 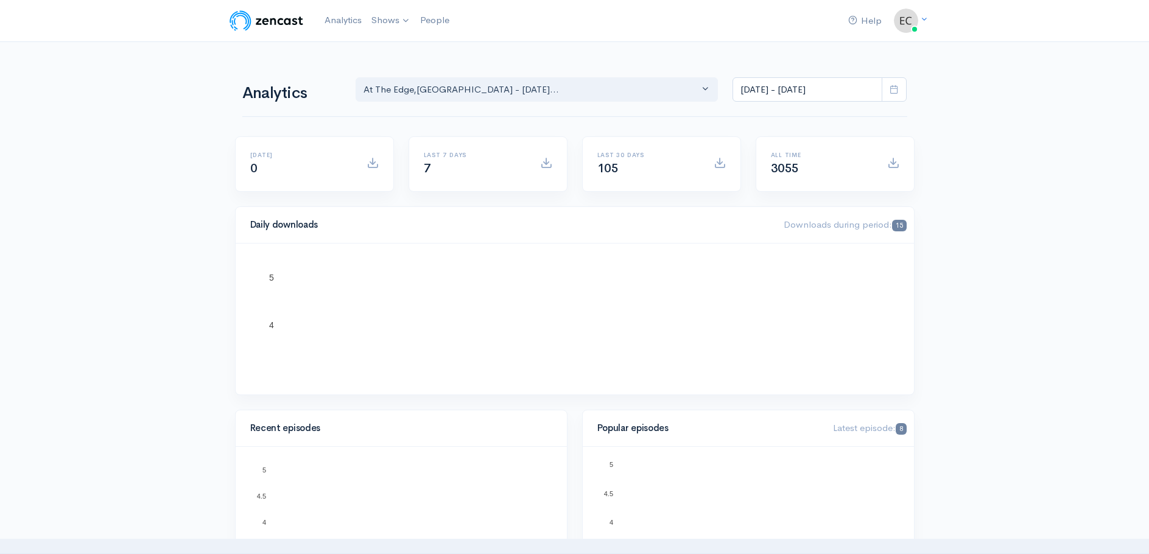 What do you see at coordinates (428, 168) in the screenshot?
I see `span: 7` at bounding box center [428, 168].